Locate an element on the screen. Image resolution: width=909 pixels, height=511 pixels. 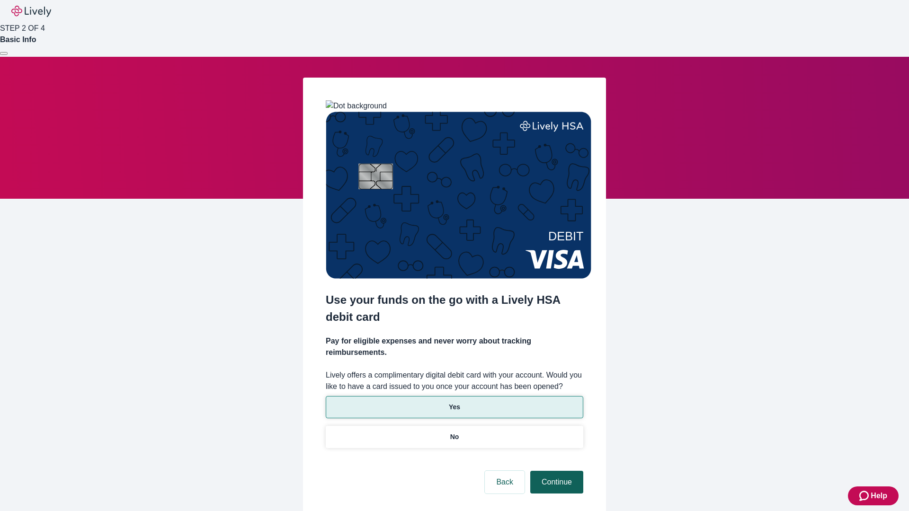
button: Yes is located at coordinates (454, 407).